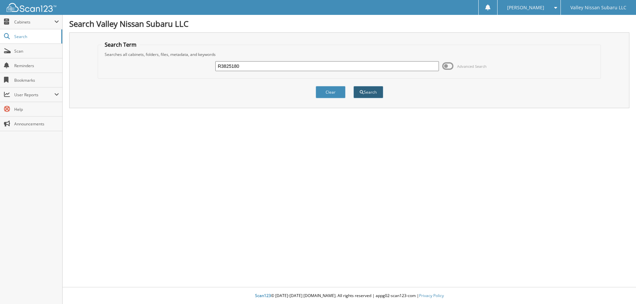 The width and height of the screenshot is (636, 304). What do you see at coordinates (36, 80) in the screenshot?
I see `span: Bookmarks` at bounding box center [36, 80].